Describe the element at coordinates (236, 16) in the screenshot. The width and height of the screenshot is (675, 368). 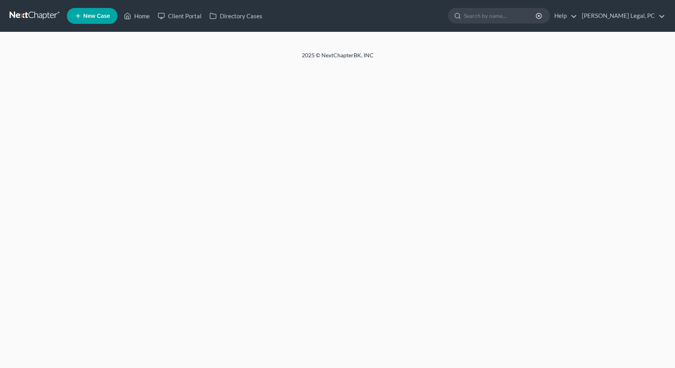
I see `a: Directory Cases` at that location.